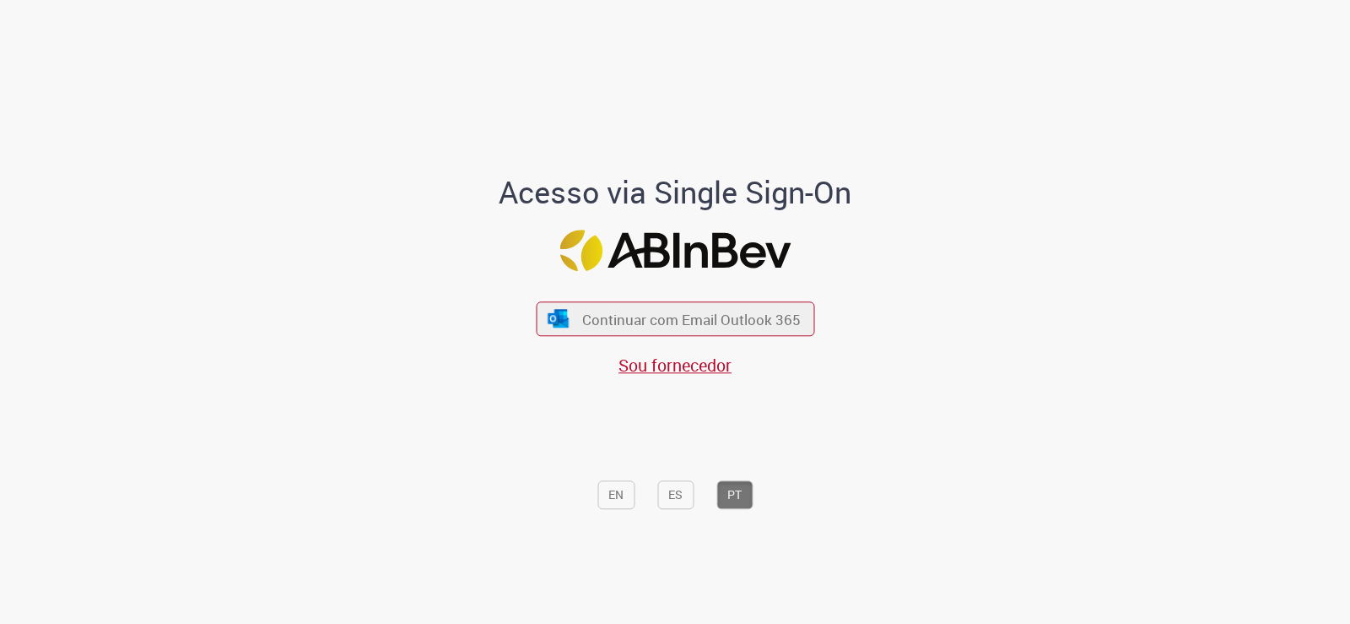 The width and height of the screenshot is (1350, 624). What do you see at coordinates (559, 318) in the screenshot?
I see `img: ícone Azure/Microsoft 360` at bounding box center [559, 318].